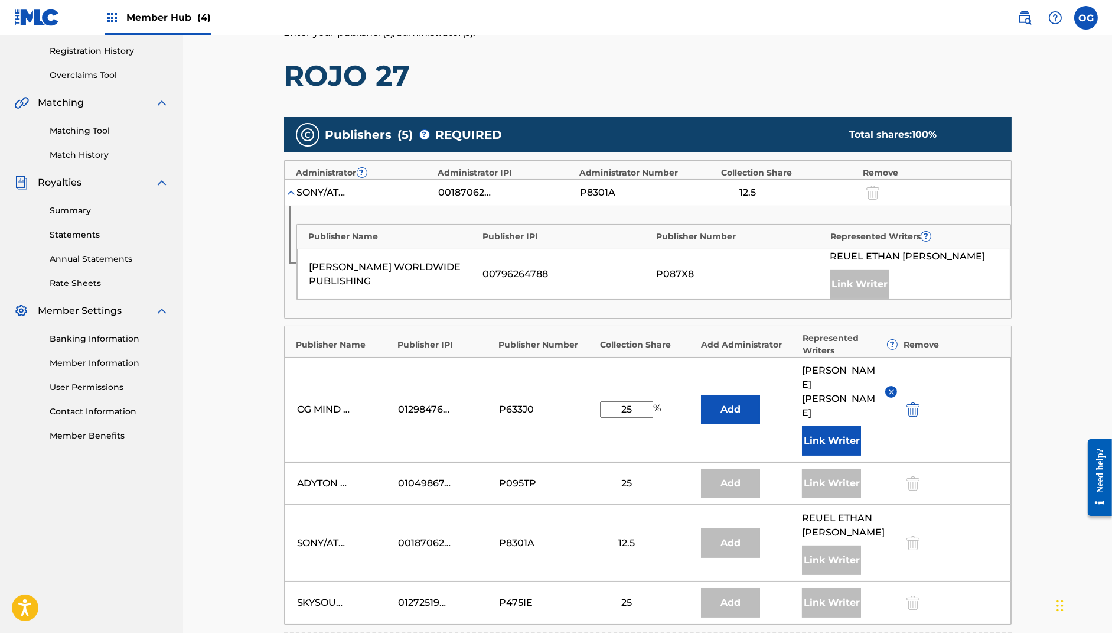 Image resolution: width=1112 pixels, height=633 pixels. What do you see at coordinates (1056, 18) in the screenshot?
I see `div: Help` at bounding box center [1056, 18].